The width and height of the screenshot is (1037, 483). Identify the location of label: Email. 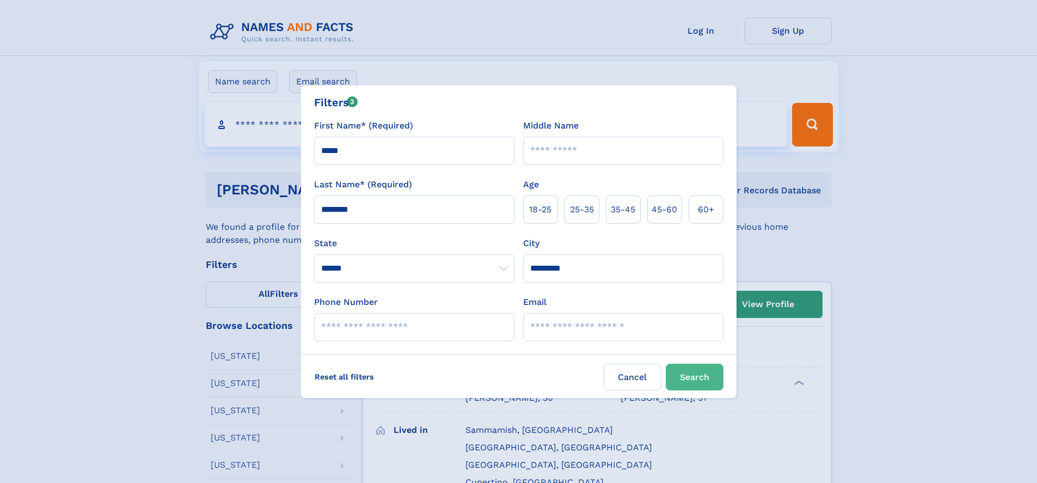
(535, 302).